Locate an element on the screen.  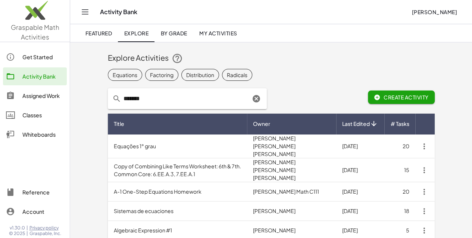
a: Assigned Work is located at coordinates (35, 96).